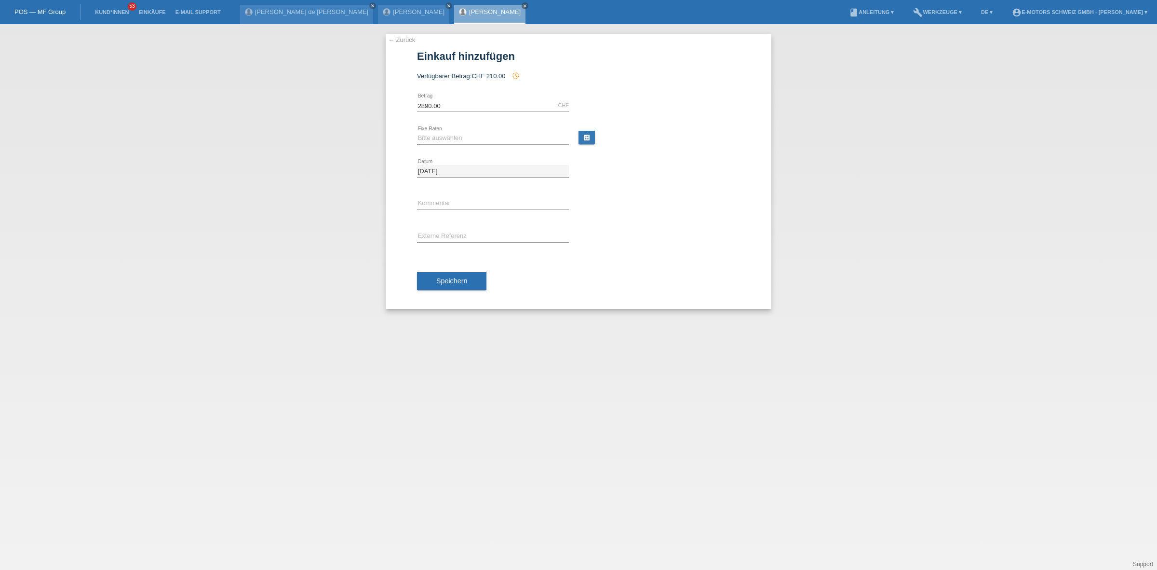 The width and height of the screenshot is (1157, 570). What do you see at coordinates (579, 56) in the screenshot?
I see `h1: Einkauf hinzufügen` at bounding box center [579, 56].